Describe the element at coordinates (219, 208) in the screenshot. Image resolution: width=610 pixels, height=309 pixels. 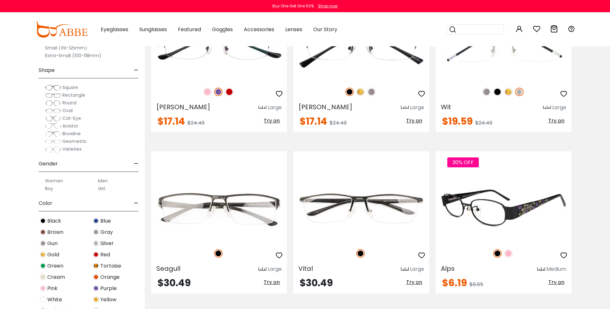
I see `img: Black Seagull - Metal ,Adjust Nose Pads` at that location.